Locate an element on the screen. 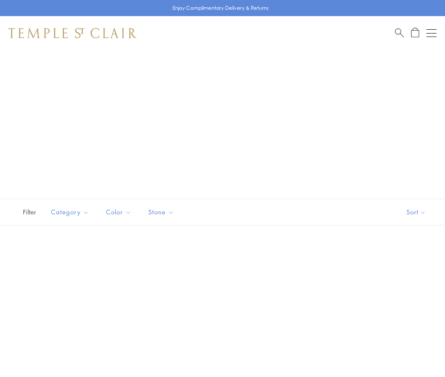 The height and width of the screenshot is (377, 445). button: Open navigation is located at coordinates (432, 33).